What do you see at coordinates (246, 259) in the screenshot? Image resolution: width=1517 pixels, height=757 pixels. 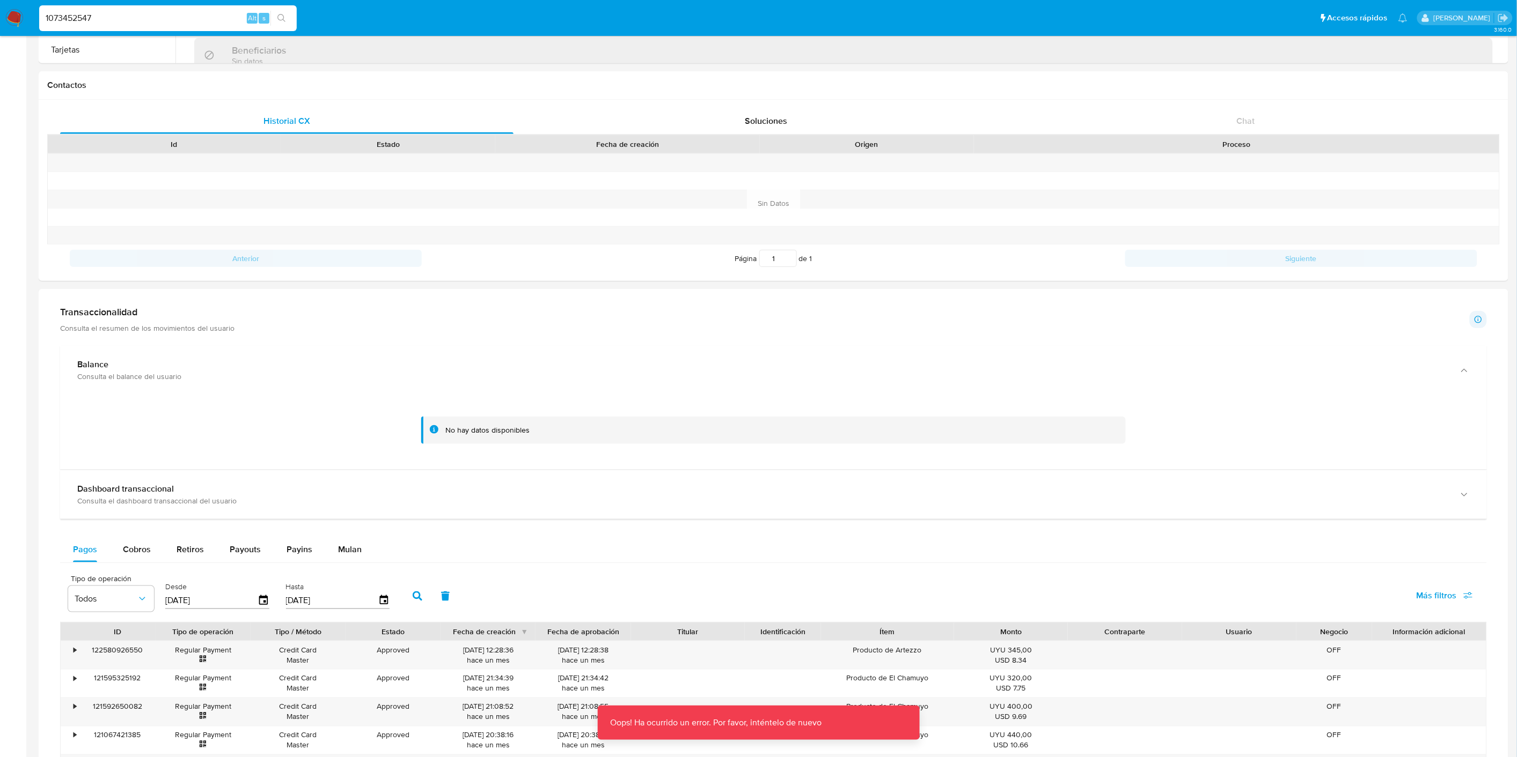 I see `button: Anterior` at bounding box center [246, 259].